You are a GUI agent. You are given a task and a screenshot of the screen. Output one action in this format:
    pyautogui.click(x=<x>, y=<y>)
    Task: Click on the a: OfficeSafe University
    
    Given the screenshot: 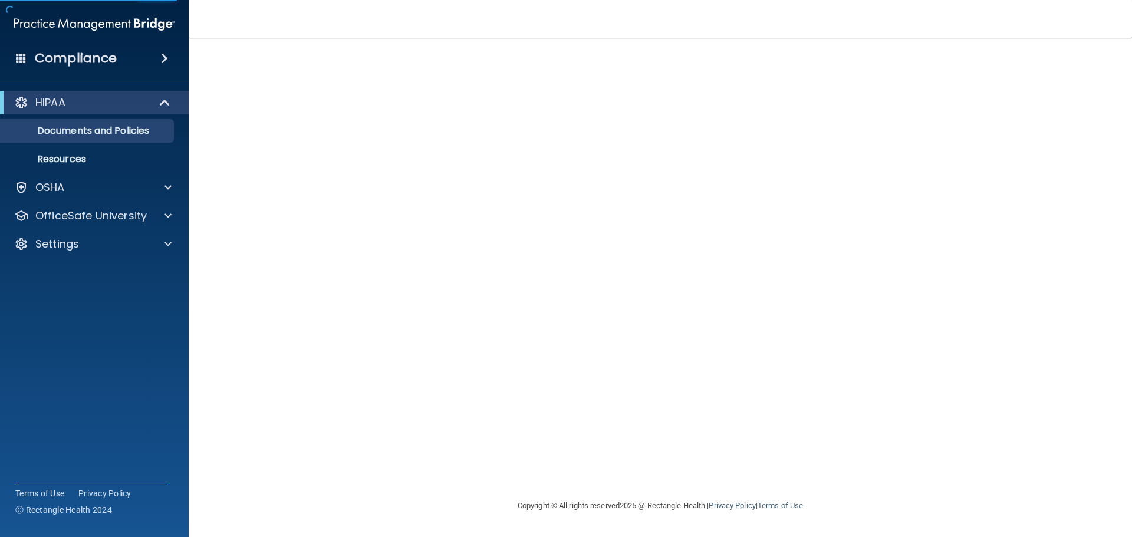 What is the action you would take?
    pyautogui.click(x=93, y=216)
    